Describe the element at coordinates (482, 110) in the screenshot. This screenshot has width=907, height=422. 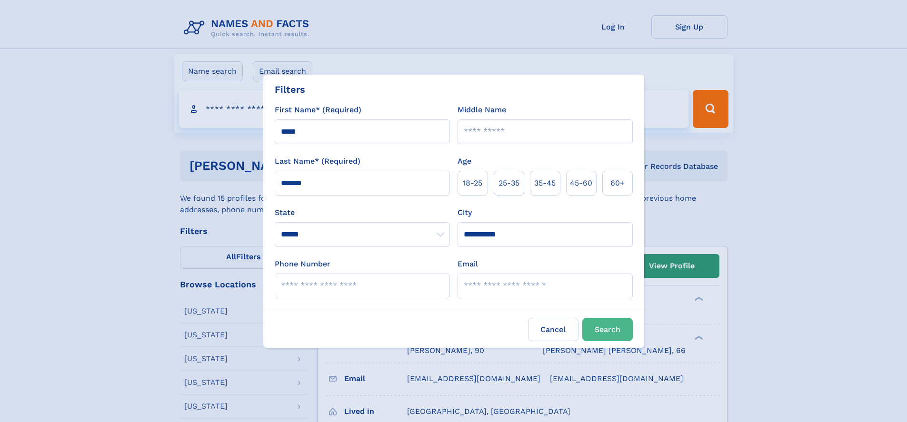
I see `label: Middle Name` at that location.